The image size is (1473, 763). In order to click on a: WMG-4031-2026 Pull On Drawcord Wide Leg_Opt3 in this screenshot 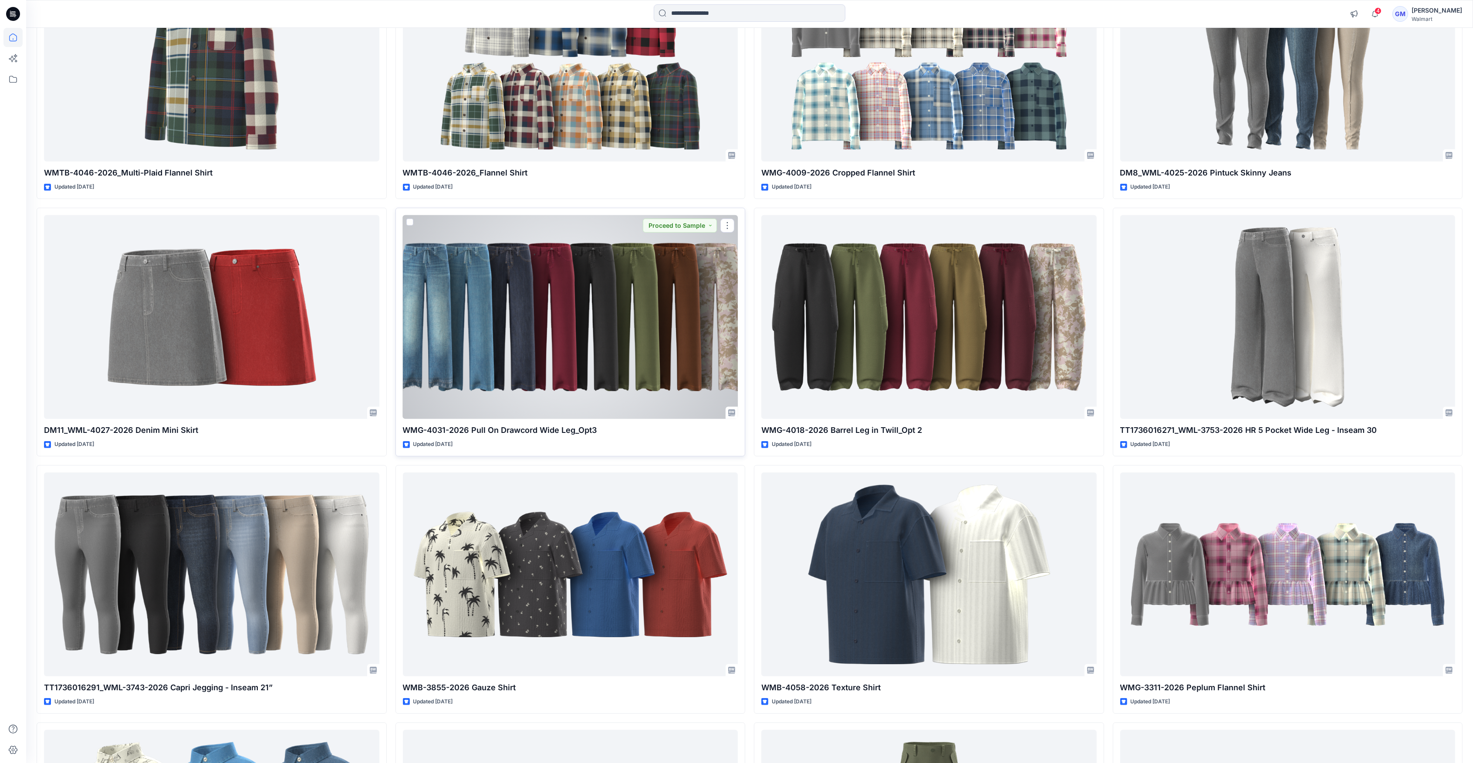, I will do `click(571, 317)`.